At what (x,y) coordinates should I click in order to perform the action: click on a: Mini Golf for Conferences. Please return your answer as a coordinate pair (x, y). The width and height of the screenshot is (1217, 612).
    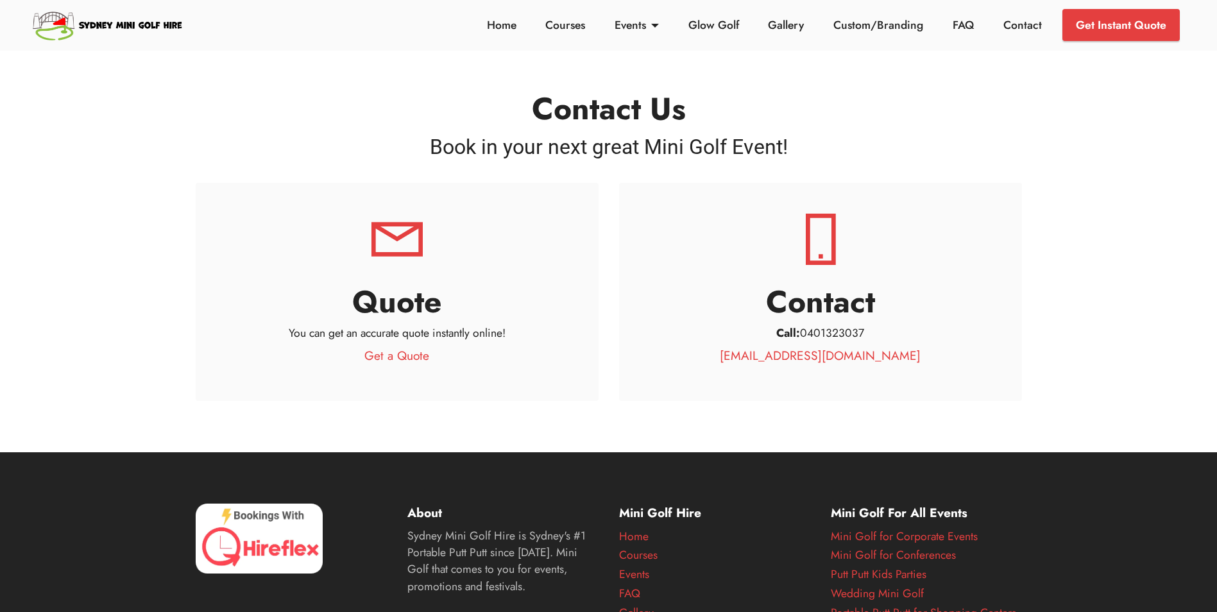
    Looking at the image, I should click on (893, 555).